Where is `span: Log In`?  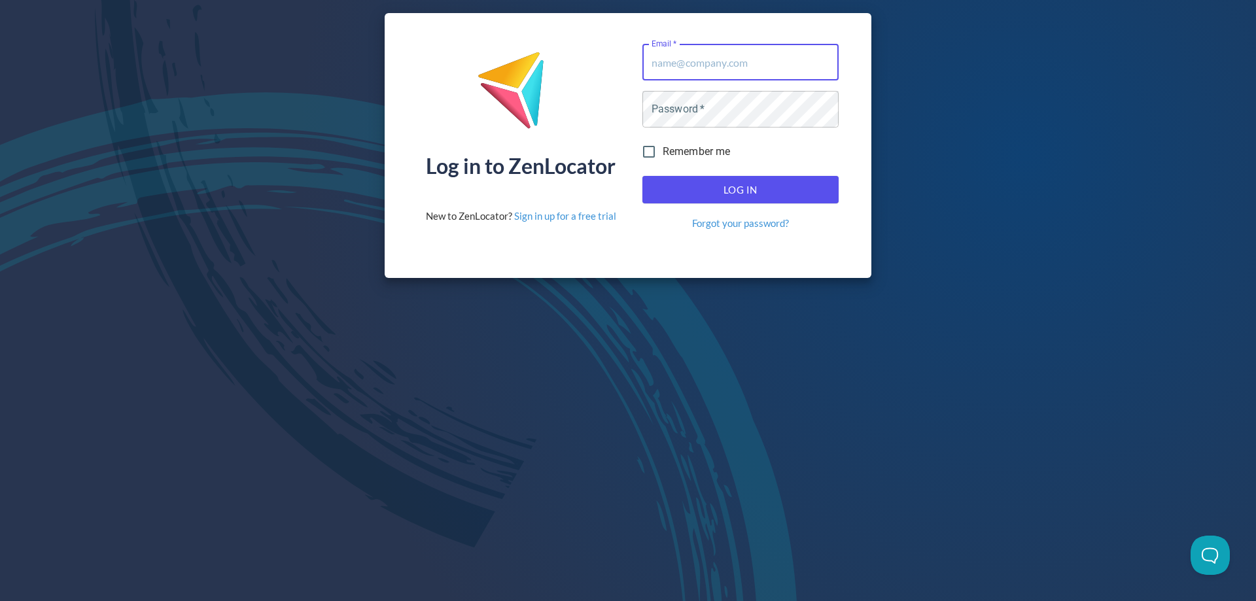
span: Log In is located at coordinates (741, 190).